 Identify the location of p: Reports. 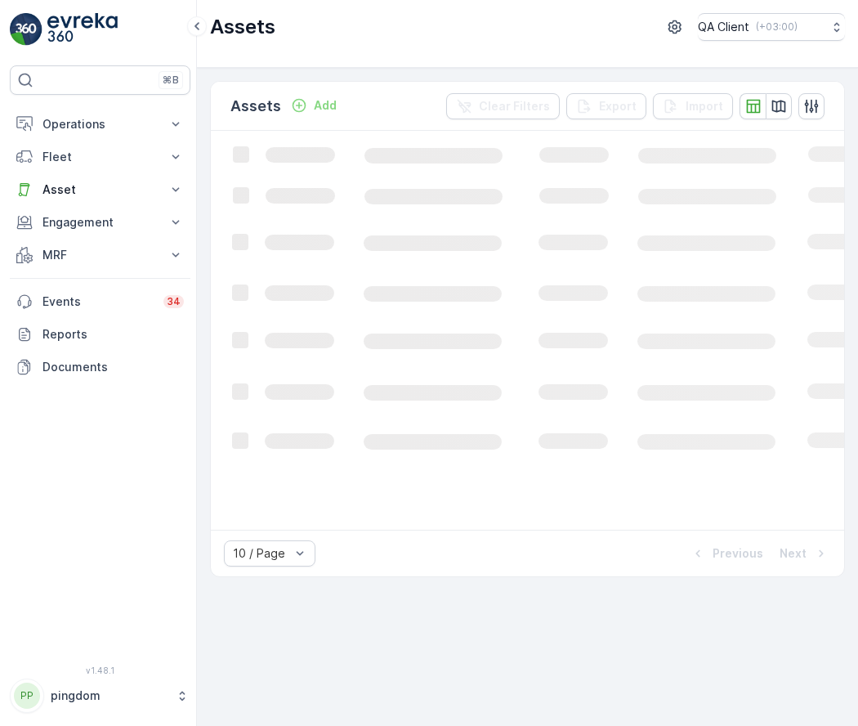
(113, 334).